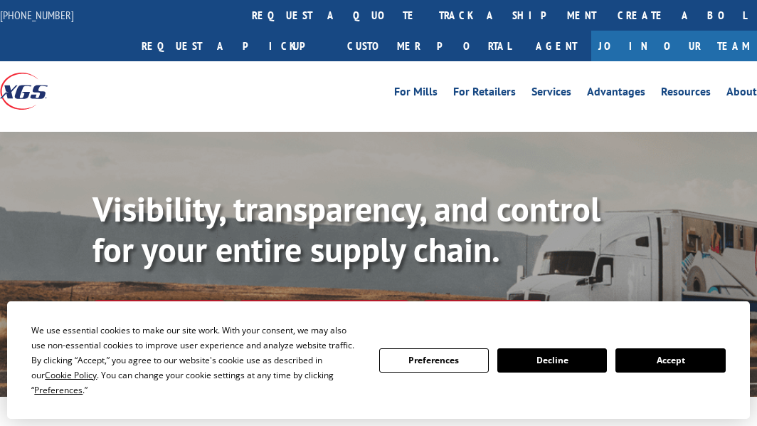 Image resolution: width=757 pixels, height=426 pixels. I want to click on a: For Mills, so click(416, 94).